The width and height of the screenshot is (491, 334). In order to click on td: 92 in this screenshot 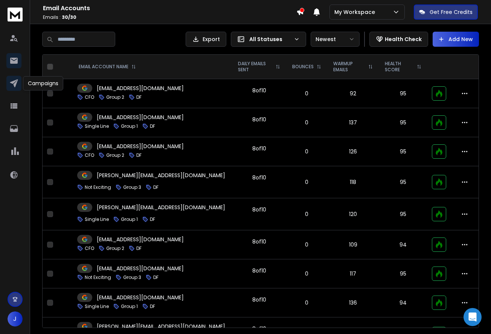, I will do `click(353, 93)`.